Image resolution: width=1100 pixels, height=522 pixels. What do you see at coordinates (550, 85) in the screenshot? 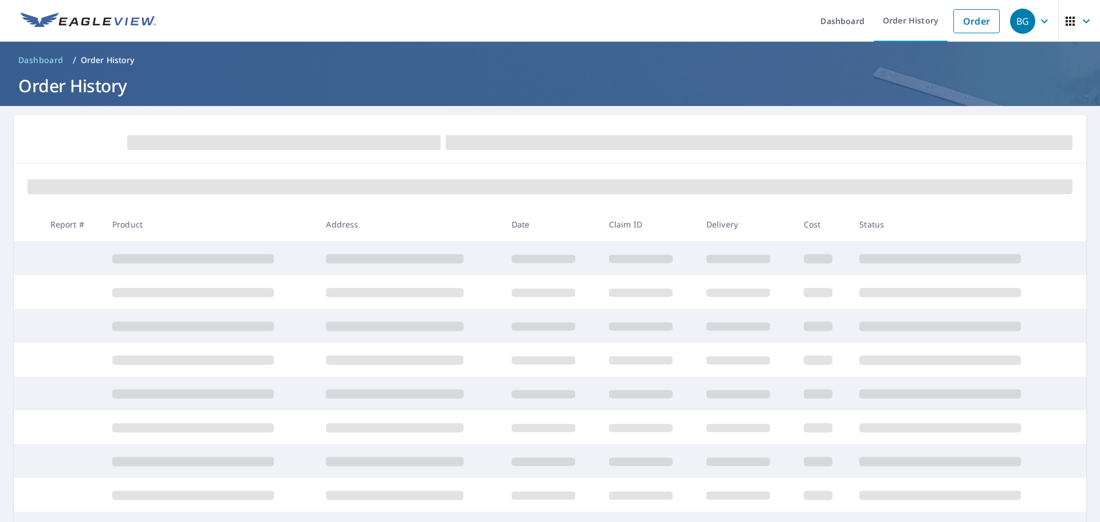
I see `h1: Order History` at bounding box center [550, 85].